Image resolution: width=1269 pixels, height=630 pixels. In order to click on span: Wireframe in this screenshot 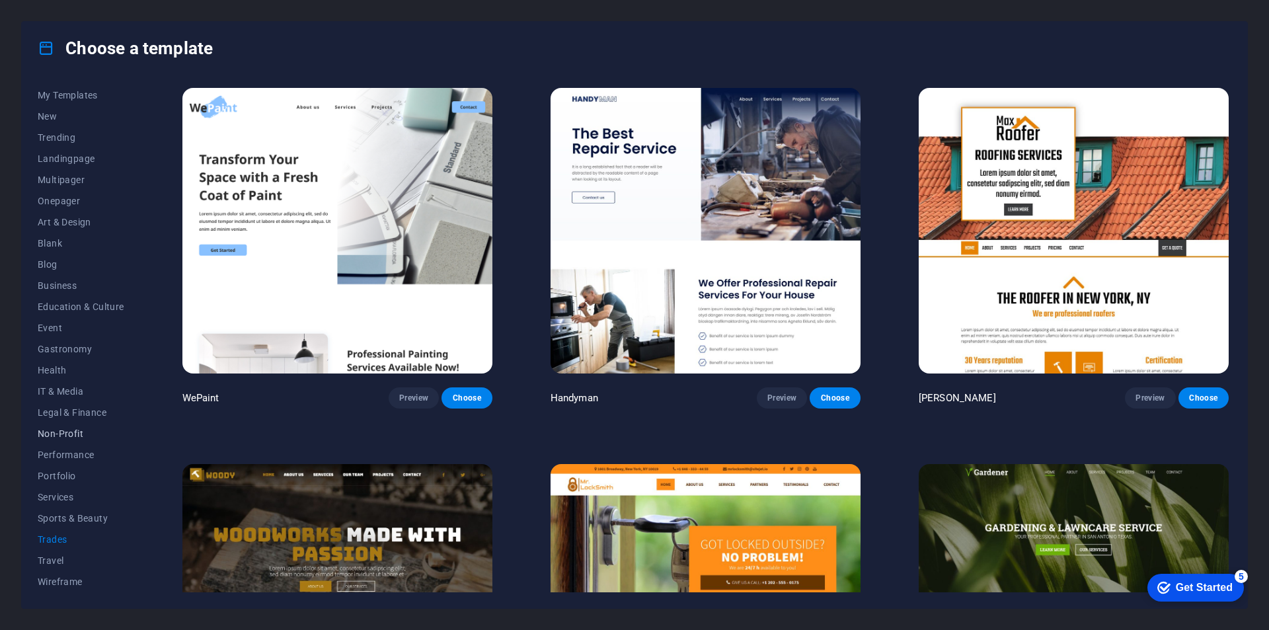, I will do `click(81, 581)`.